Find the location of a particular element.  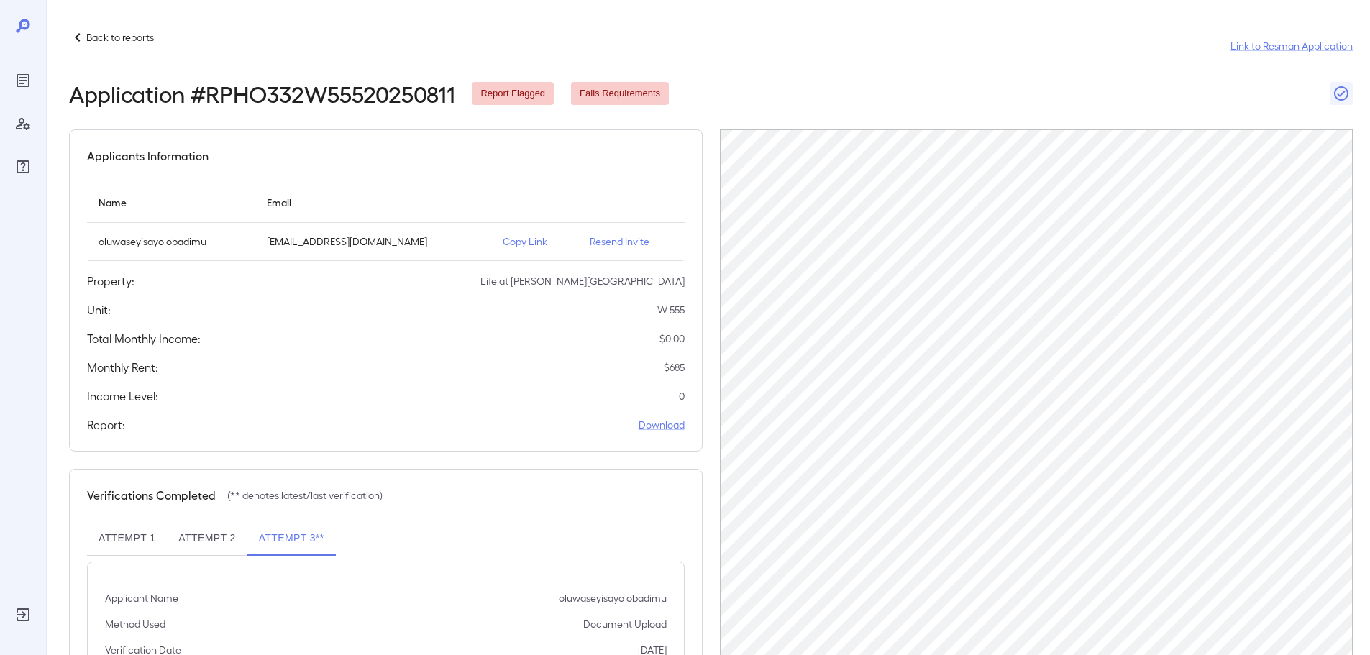

p: Back to reports is located at coordinates (120, 37).